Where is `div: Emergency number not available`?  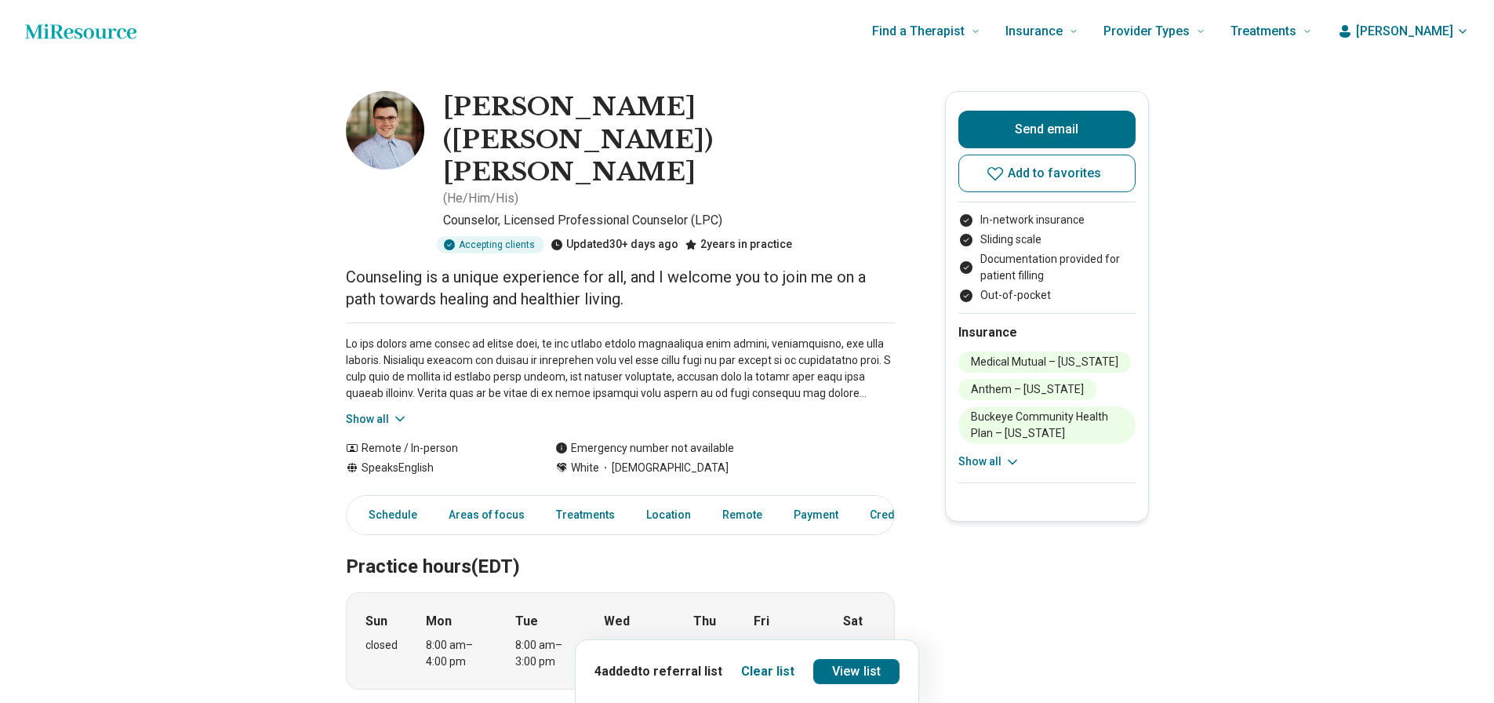
div: Emergency number not available is located at coordinates (645, 448).